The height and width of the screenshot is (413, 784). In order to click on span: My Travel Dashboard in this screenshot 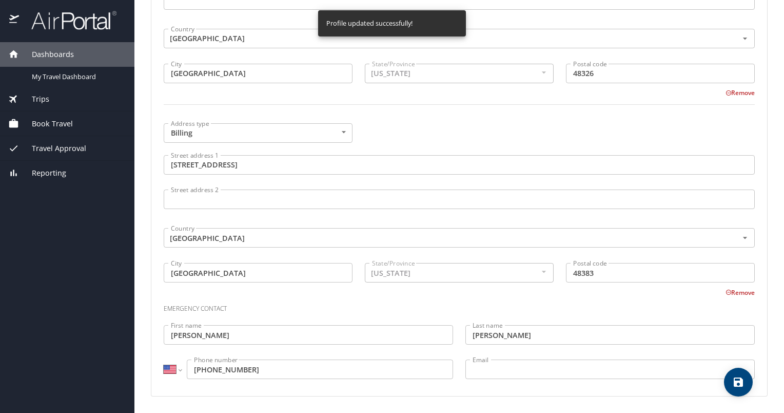, I will do `click(77, 76)`.